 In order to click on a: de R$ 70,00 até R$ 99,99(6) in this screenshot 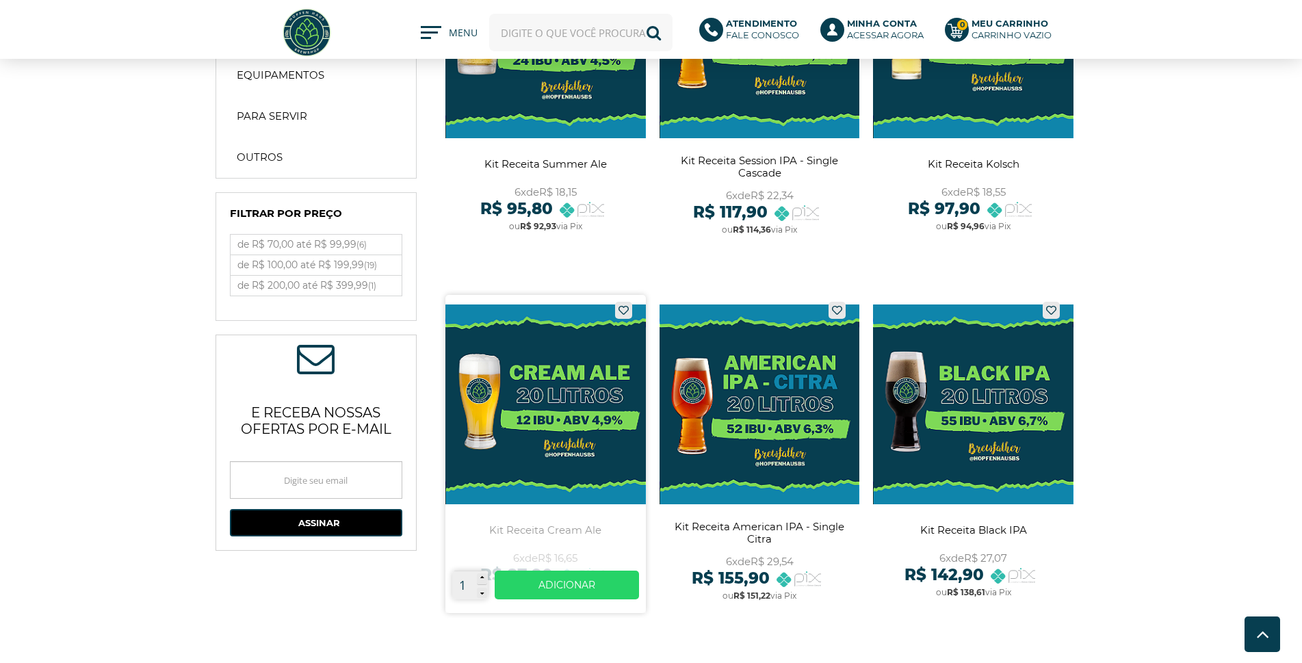, I will do `click(316, 244)`.